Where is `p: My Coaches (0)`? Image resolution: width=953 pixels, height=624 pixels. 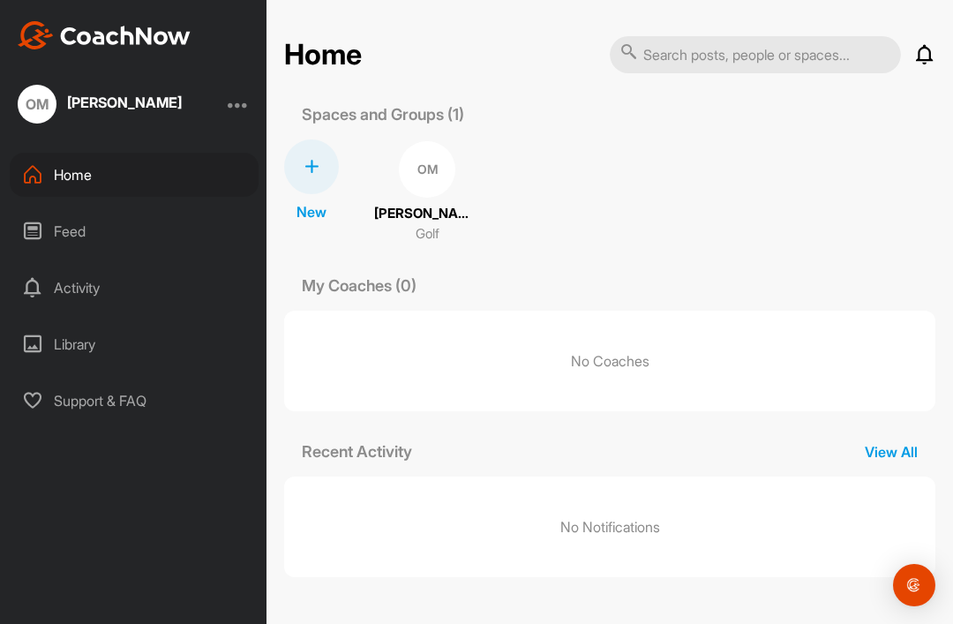 p: My Coaches (0) is located at coordinates (359, 285).